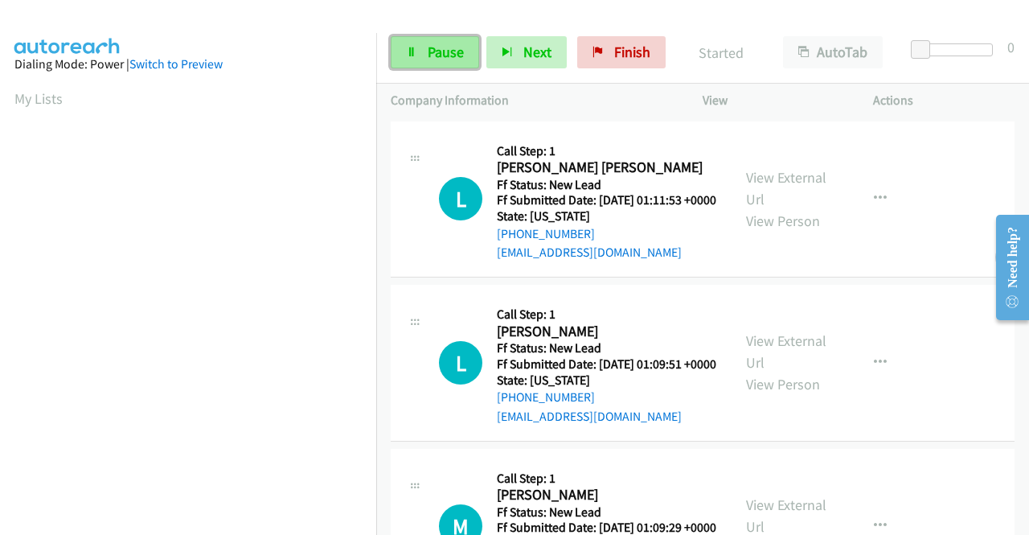 The width and height of the screenshot is (1029, 535). I want to click on span: Pause, so click(445, 51).